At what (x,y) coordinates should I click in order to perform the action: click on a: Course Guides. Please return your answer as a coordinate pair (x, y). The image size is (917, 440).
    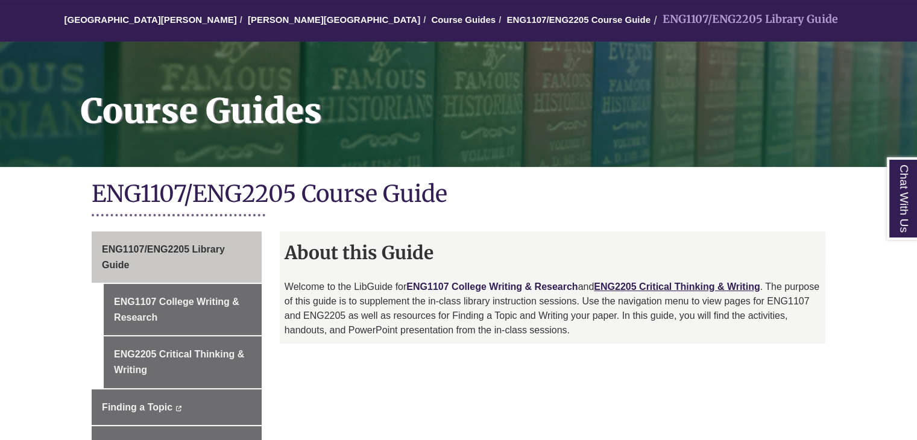
    Looking at the image, I should click on (463, 19).